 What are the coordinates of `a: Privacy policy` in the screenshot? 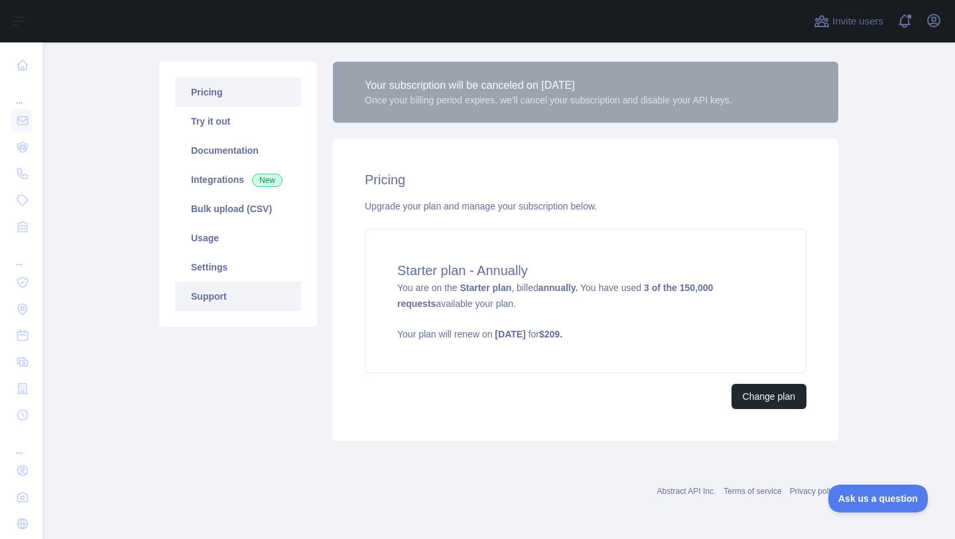 It's located at (814, 491).